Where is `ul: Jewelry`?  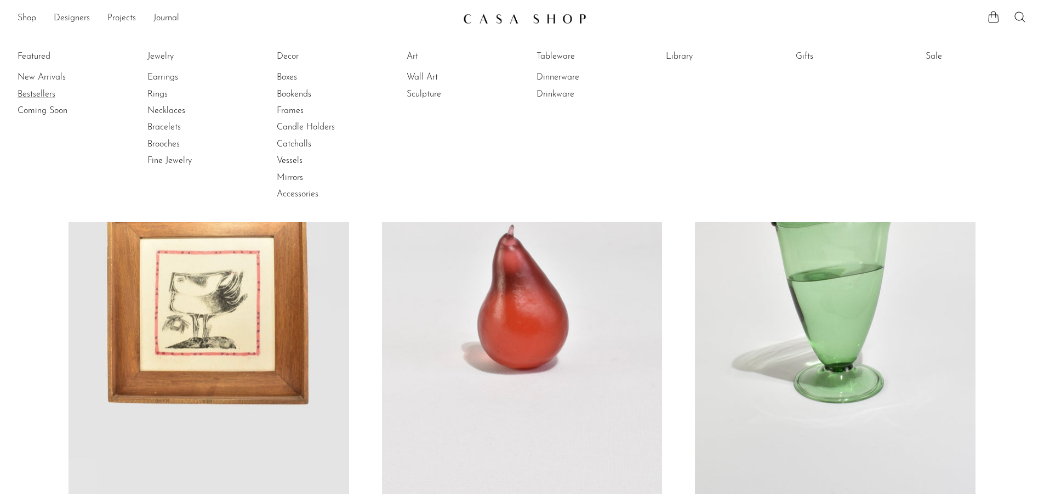
ul: Jewelry is located at coordinates (189, 109).